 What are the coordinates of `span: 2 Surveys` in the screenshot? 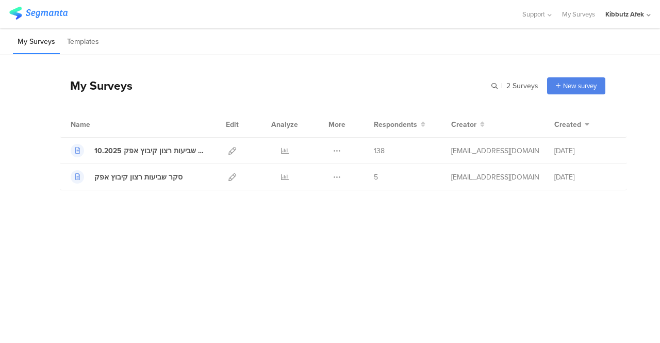 It's located at (522, 86).